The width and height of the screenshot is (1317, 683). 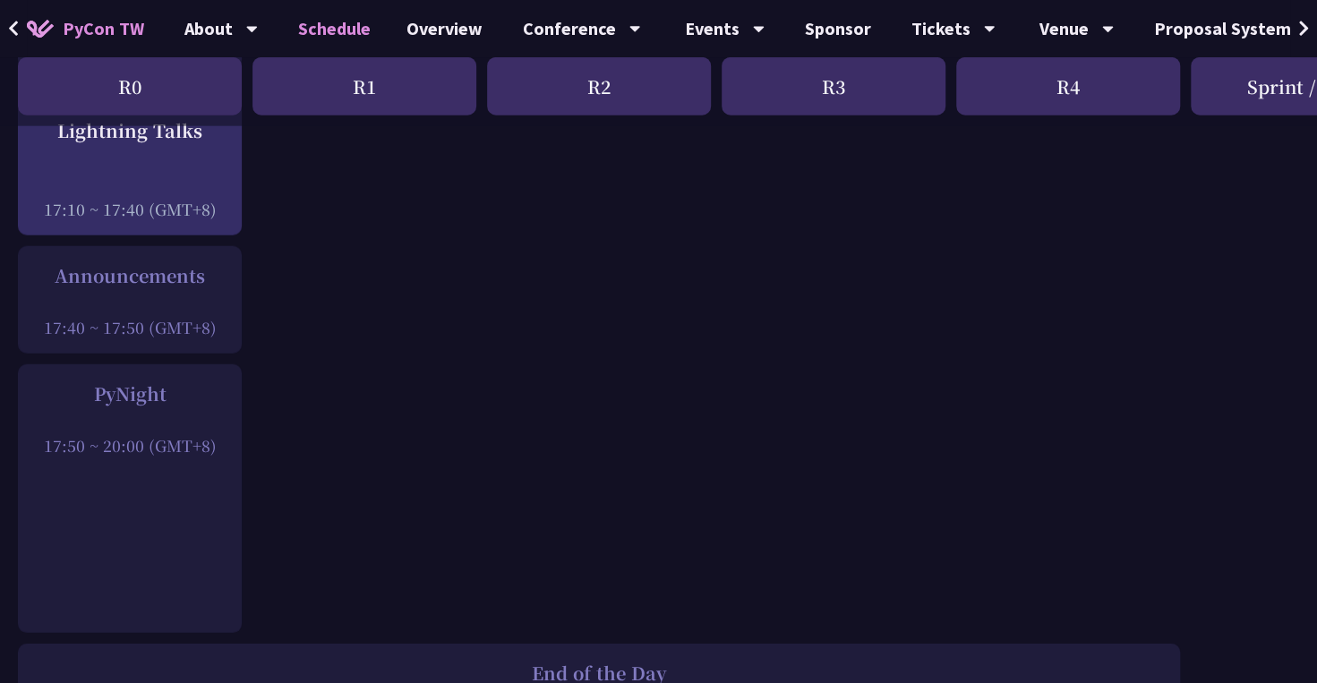 What do you see at coordinates (130, 276) in the screenshot?
I see `div: Announcements` at bounding box center [130, 276].